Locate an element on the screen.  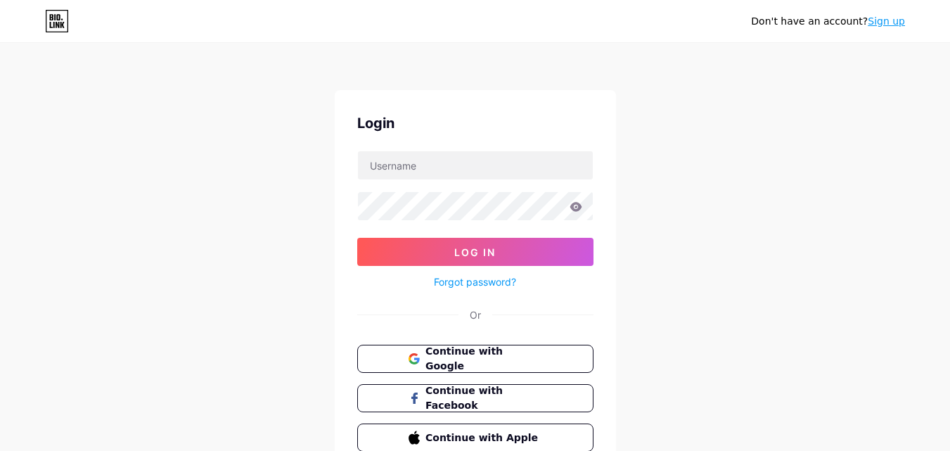
input: Username is located at coordinates (475, 165).